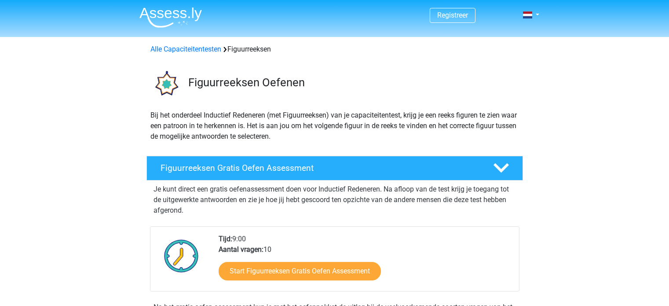 The width and height of the screenshot is (669, 306). Describe the element at coordinates (299, 271) in the screenshot. I see `a: Start Figuurreeksen Gratis Oefen Assessment` at that location.